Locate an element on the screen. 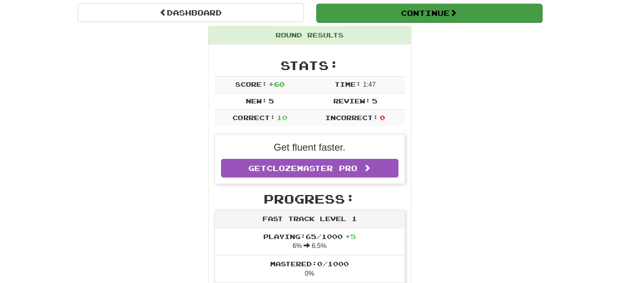 The image size is (619, 283). span: New: is located at coordinates (257, 101).